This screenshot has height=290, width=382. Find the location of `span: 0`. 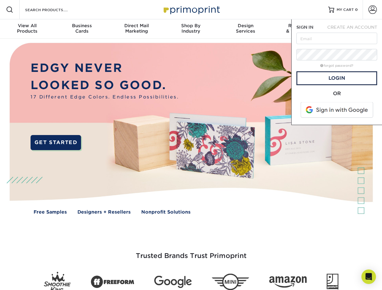

span: 0 is located at coordinates (356, 10).